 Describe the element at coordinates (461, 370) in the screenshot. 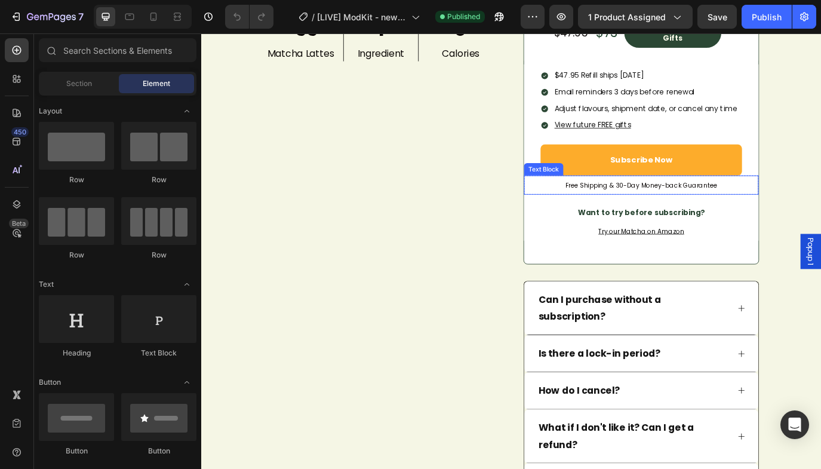

I see `p: Is there a lock-in period?` at that location.